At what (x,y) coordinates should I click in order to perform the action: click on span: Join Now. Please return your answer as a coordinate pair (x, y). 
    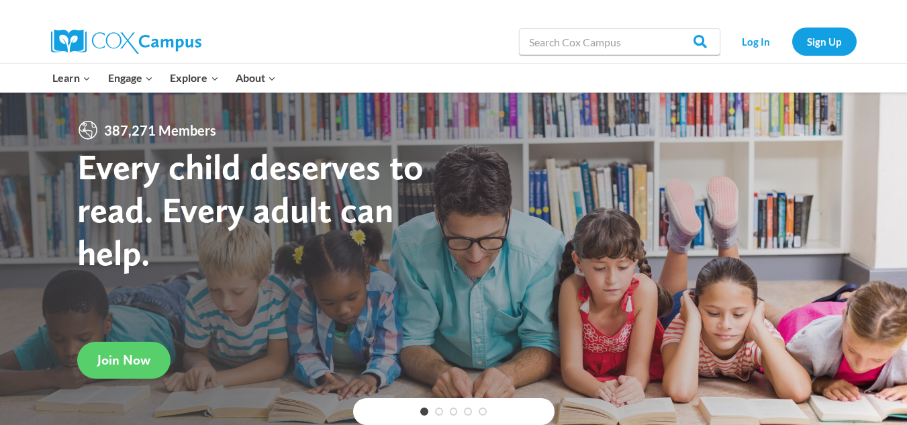
    Looking at the image, I should click on (124, 360).